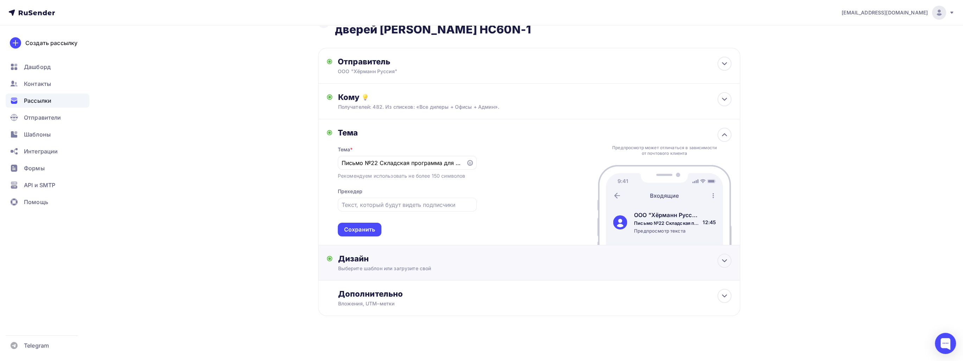 The height and width of the screenshot is (361, 963). What do you see at coordinates (535, 259) in the screenshot?
I see `div: Дизайн` at bounding box center [535, 259].